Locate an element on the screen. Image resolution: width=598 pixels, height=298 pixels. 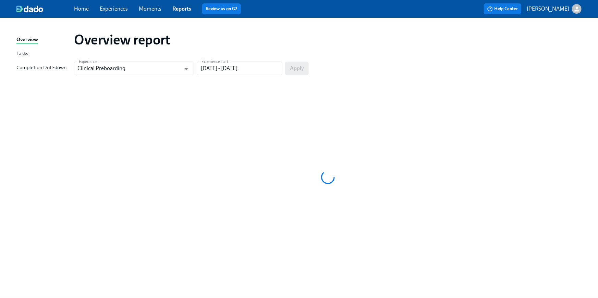
a: Experiences is located at coordinates (114, 9).